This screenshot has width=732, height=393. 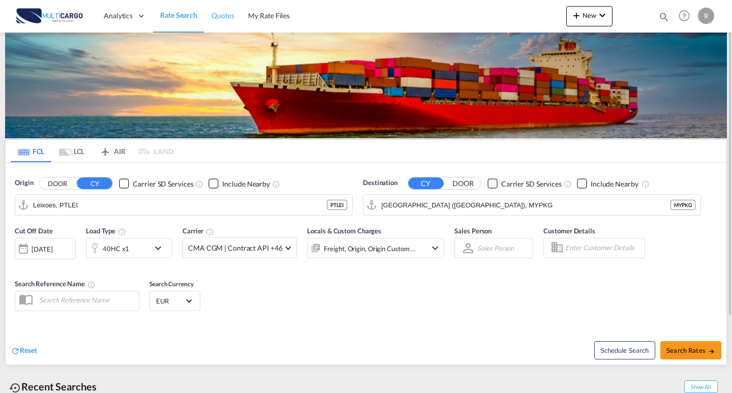 What do you see at coordinates (31, 151) in the screenshot?
I see `md-tab-item: FCL` at bounding box center [31, 151].